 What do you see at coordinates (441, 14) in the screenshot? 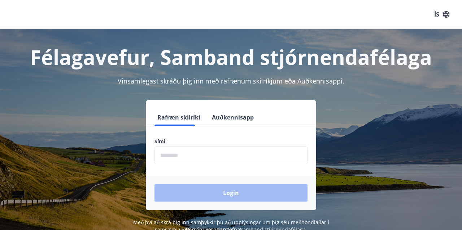
I see `button: ÍS` at bounding box center [441, 14].